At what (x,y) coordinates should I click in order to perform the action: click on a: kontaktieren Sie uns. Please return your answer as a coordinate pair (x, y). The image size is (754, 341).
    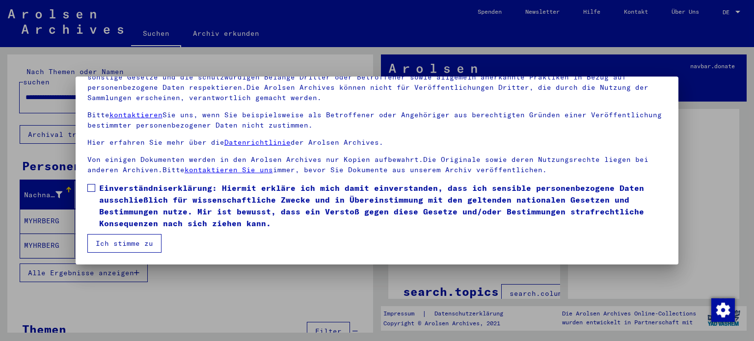
    Looking at the image, I should click on (229, 170).